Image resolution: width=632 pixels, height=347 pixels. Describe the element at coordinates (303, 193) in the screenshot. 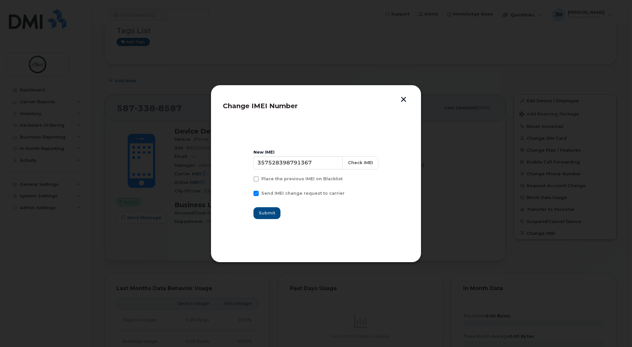

I see `span: Send IMEI change request to carrier` at that location.